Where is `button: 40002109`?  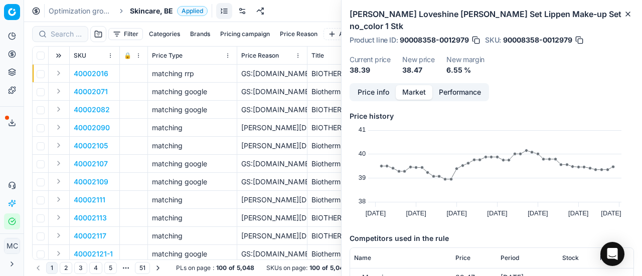 button: 40002109 is located at coordinates (91, 182).